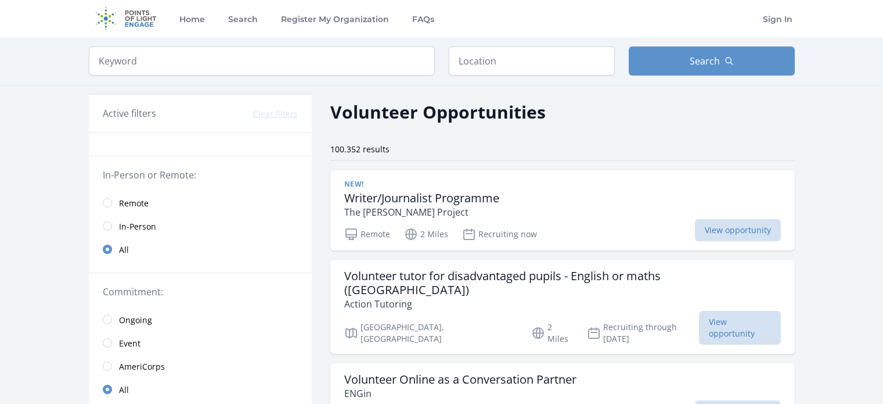  What do you see at coordinates (200, 366) in the screenshot?
I see `a: AmeriCorps` at bounding box center [200, 366].